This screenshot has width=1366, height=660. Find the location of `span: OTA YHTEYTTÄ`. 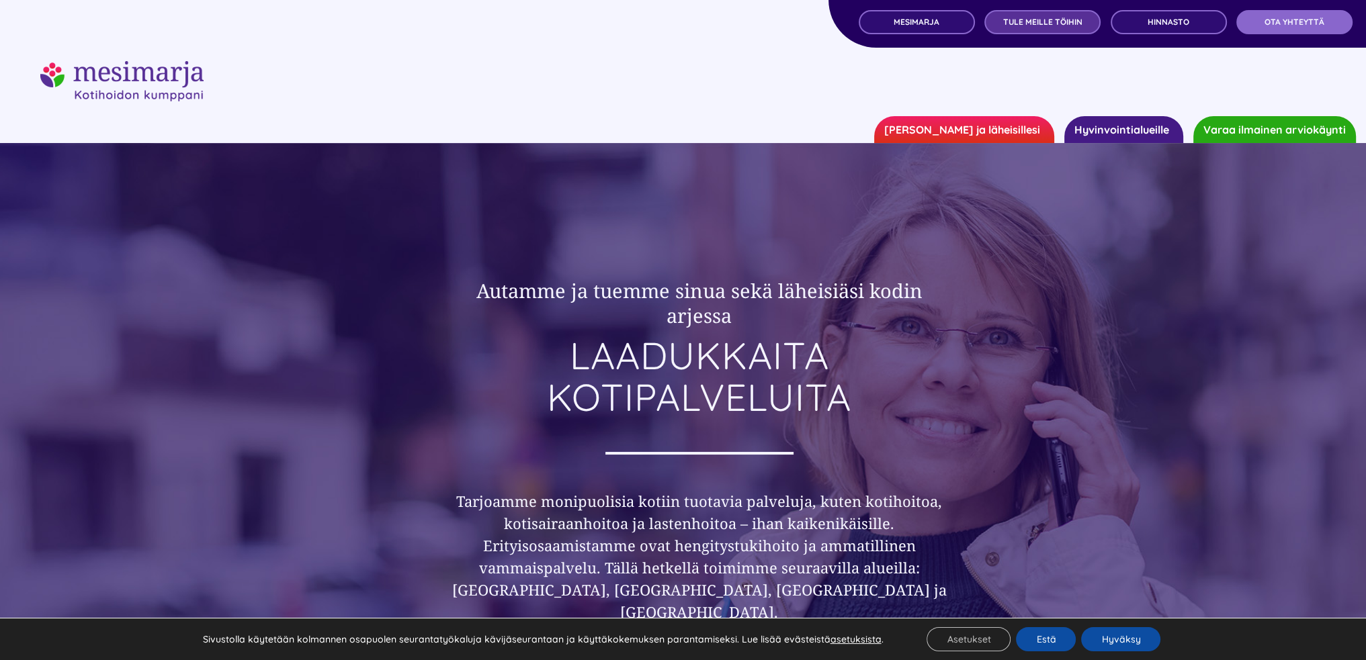

span: OTA YHTEYTTÄ is located at coordinates (1294, 22).